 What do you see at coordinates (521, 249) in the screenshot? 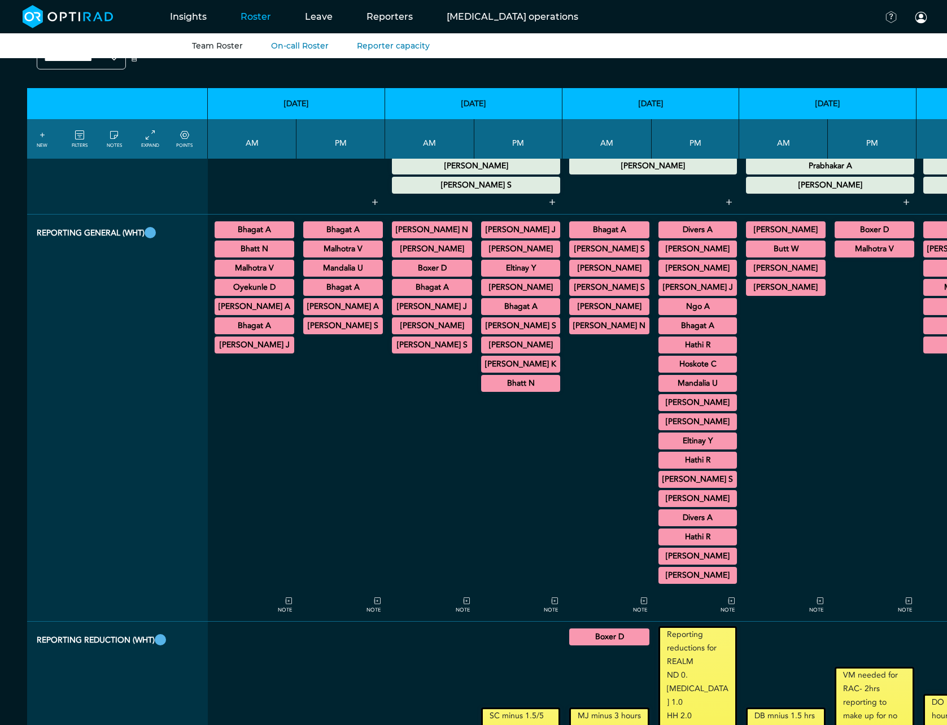
I see `div: General CT/General MRI/General XR 12:30 - 13:30` at bounding box center [521, 249].